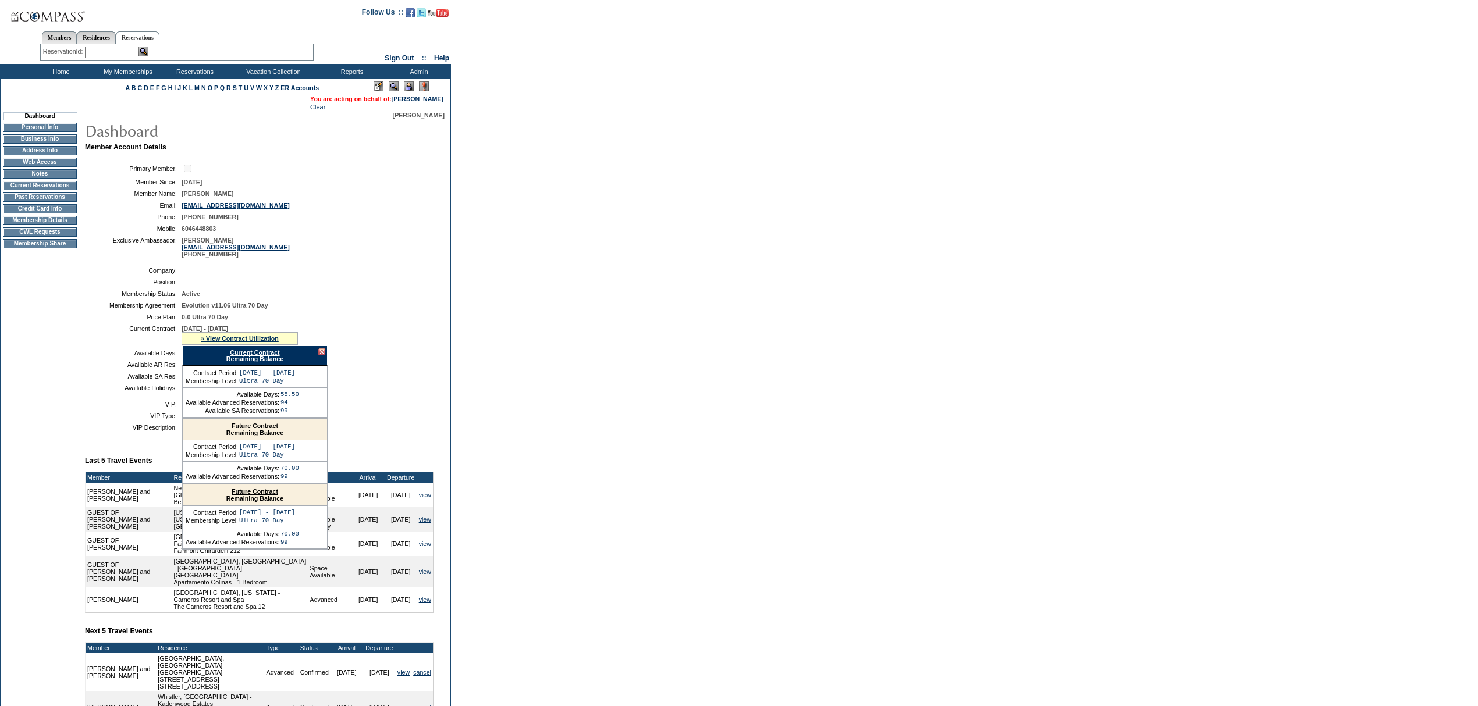 The image size is (1478, 706). What do you see at coordinates (126, 147) in the screenshot?
I see `b: Member Account Details` at bounding box center [126, 147].